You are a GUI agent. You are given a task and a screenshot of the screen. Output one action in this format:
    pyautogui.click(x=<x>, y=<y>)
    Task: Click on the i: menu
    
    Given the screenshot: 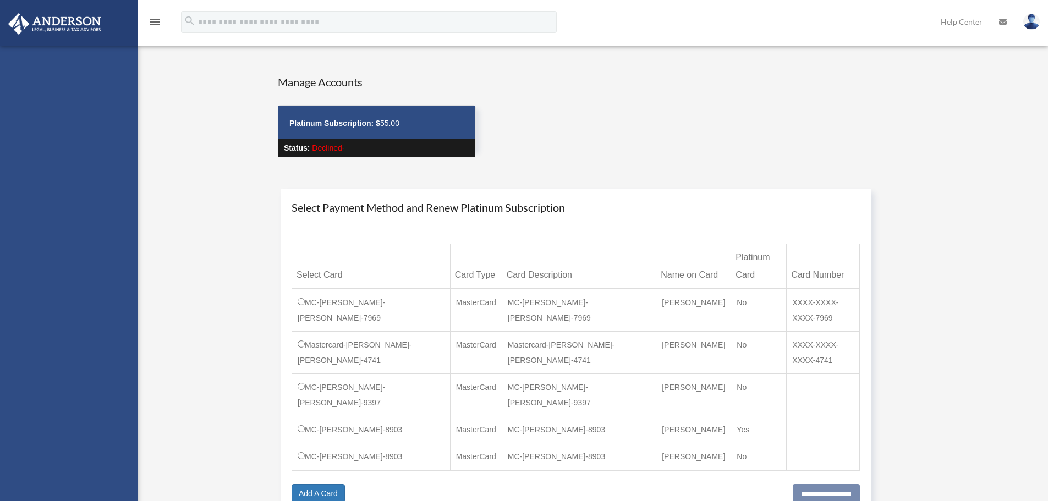 What is the action you would take?
    pyautogui.click(x=155, y=22)
    